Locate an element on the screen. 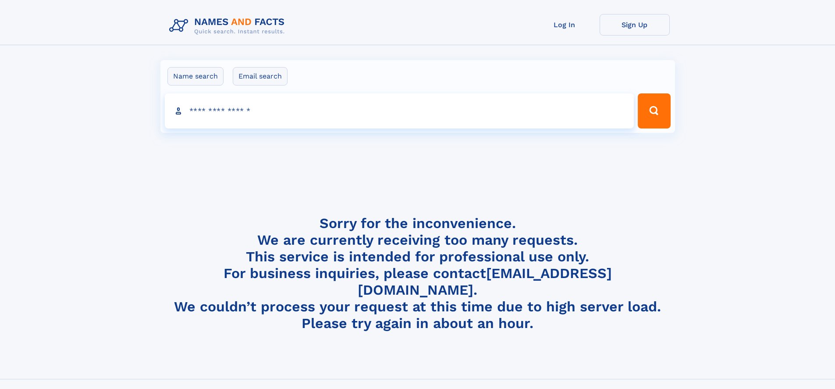  h4: Sorry for the inconvenience. We are currently receiving too many requests. This service is intend... is located at coordinates (418, 273).